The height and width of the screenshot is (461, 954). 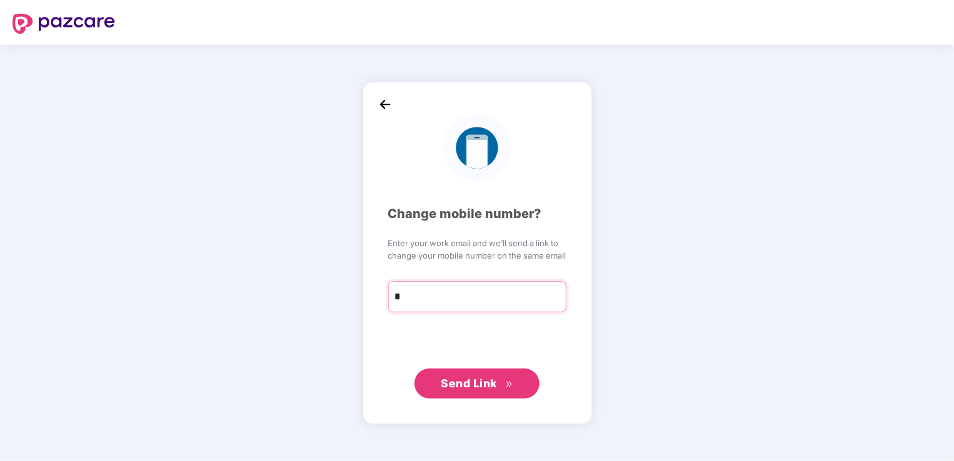 What do you see at coordinates (477, 243) in the screenshot?
I see `span: Enter your work email and we’ll send a link to` at bounding box center [477, 243].